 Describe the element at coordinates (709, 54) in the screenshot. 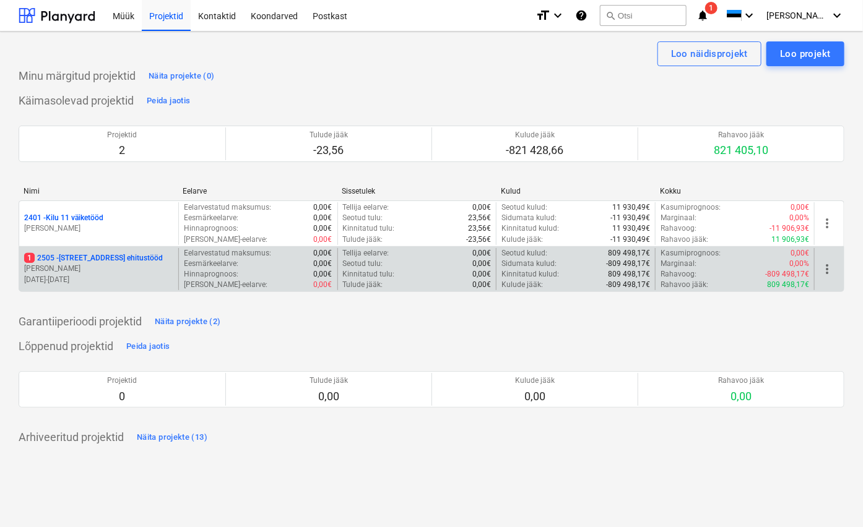

I see `button: Loo näidisprojekt` at that location.